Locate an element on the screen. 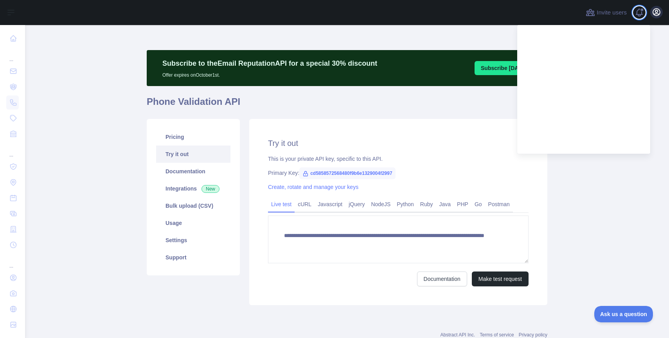  div: This is your private API key, specific to this API. is located at coordinates (398, 159).